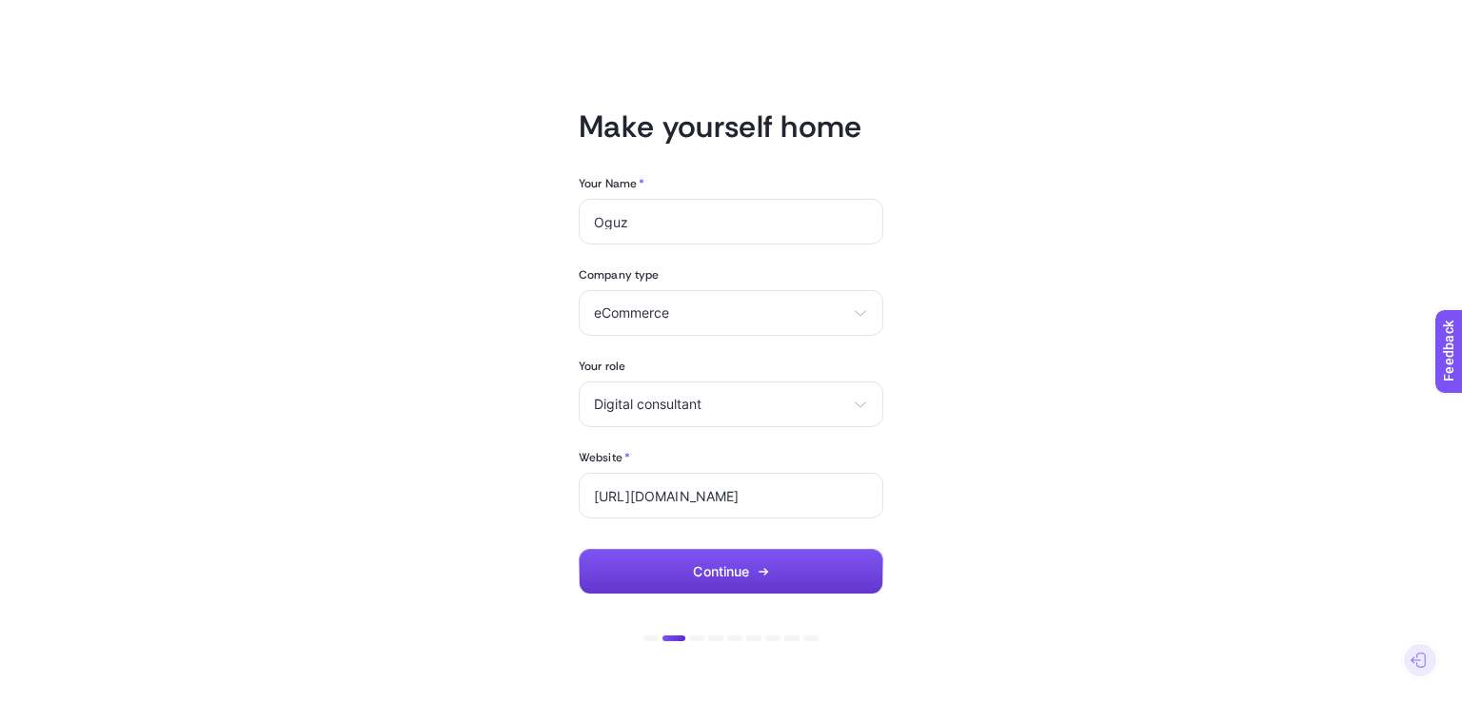 Image resolution: width=1462 pixels, height=702 pixels. I want to click on label: Website, so click(604, 458).